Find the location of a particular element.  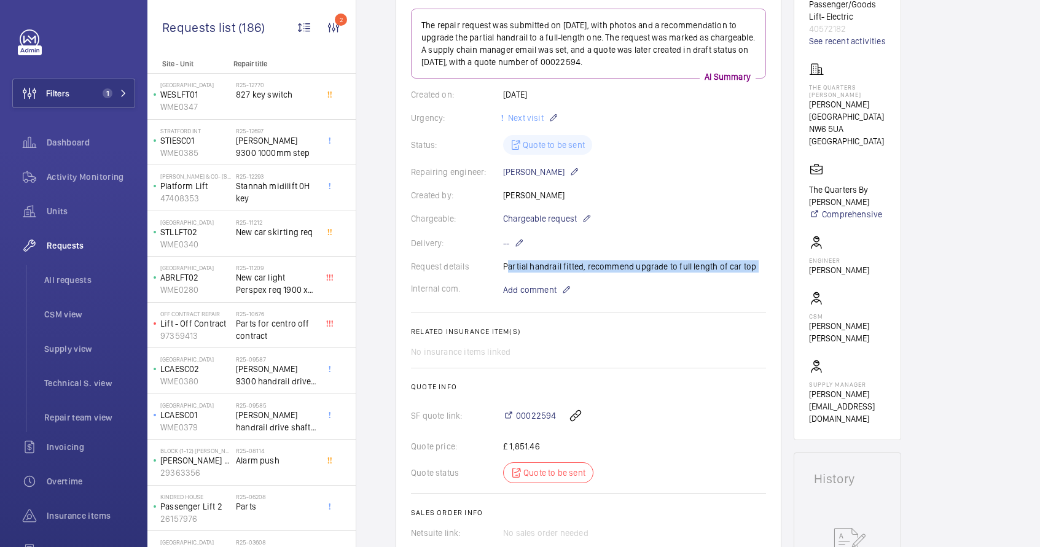

span: Activity Monitoring is located at coordinates (91, 177).